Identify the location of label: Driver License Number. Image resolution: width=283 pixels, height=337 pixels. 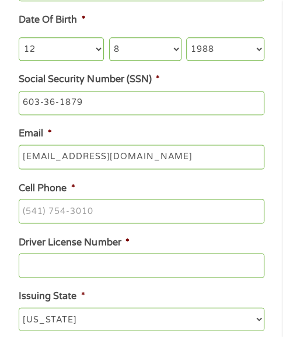
(73, 242).